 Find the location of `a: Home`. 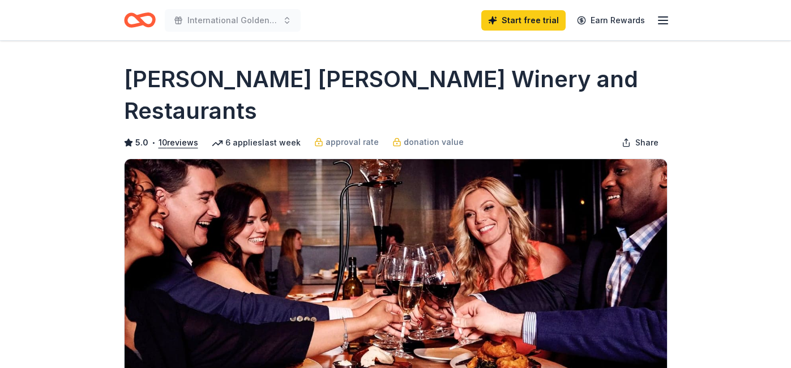

a: Home is located at coordinates (140, 20).